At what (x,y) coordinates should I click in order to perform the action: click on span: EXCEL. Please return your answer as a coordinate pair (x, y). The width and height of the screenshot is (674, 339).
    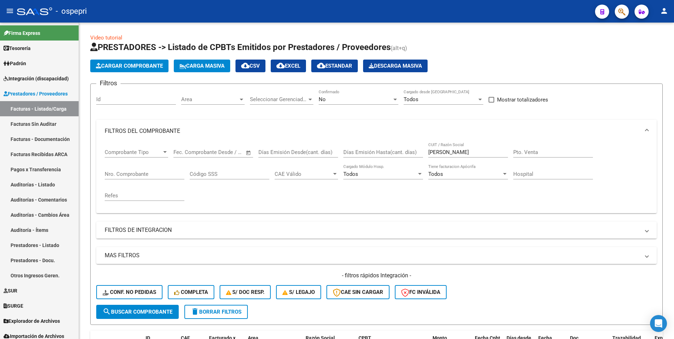
    Looking at the image, I should click on (288, 66).